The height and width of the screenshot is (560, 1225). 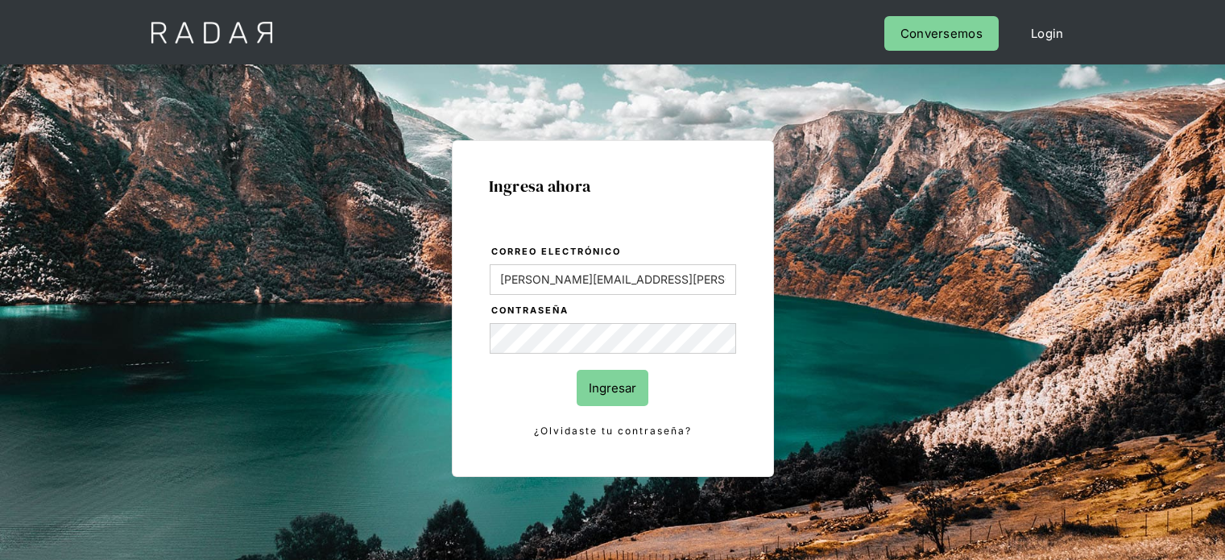 What do you see at coordinates (614, 252) in the screenshot?
I see `label: Correo electrónico` at bounding box center [614, 252].